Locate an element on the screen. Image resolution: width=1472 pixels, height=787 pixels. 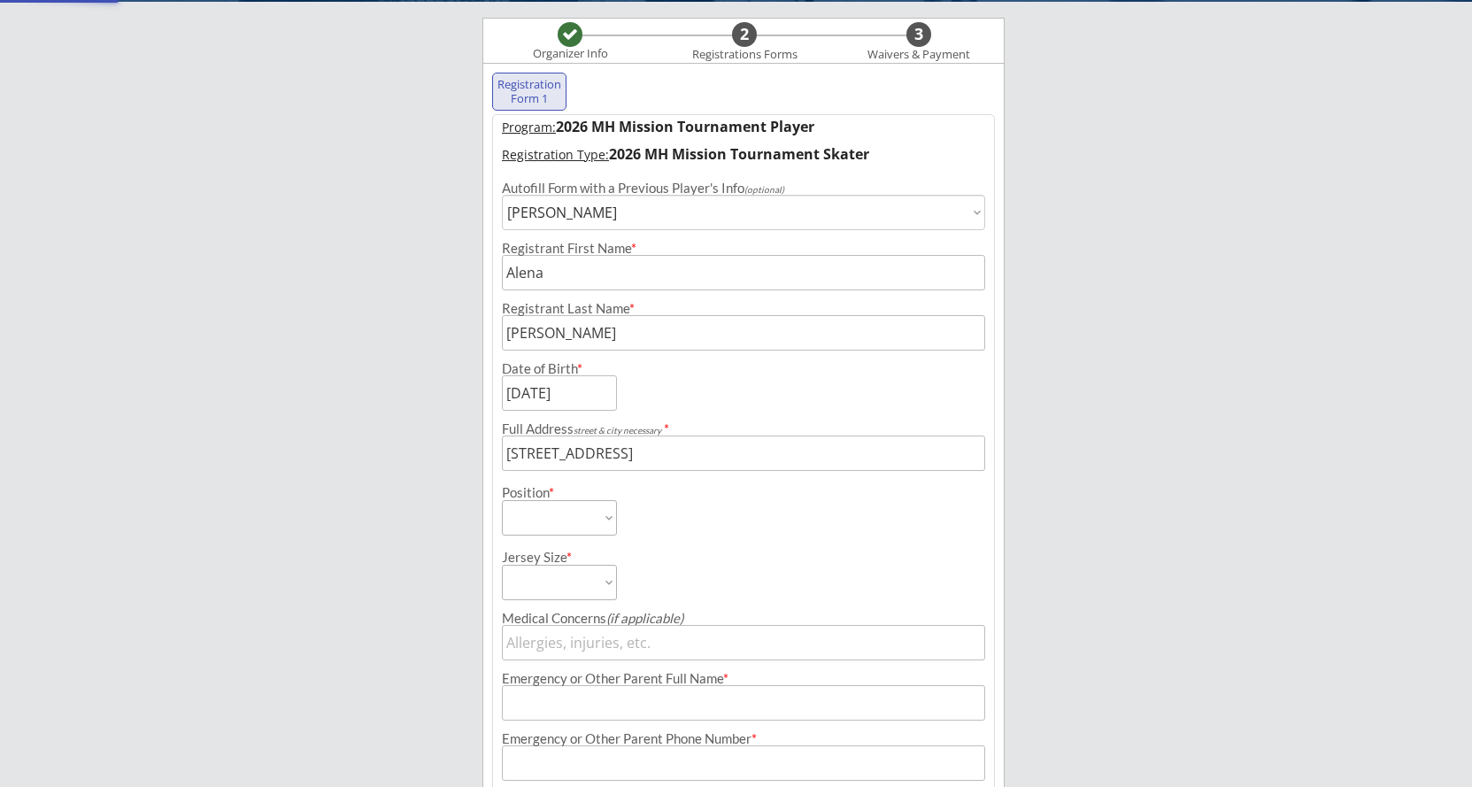
input: Allergies, injuries, etc. is located at coordinates (744, 643).